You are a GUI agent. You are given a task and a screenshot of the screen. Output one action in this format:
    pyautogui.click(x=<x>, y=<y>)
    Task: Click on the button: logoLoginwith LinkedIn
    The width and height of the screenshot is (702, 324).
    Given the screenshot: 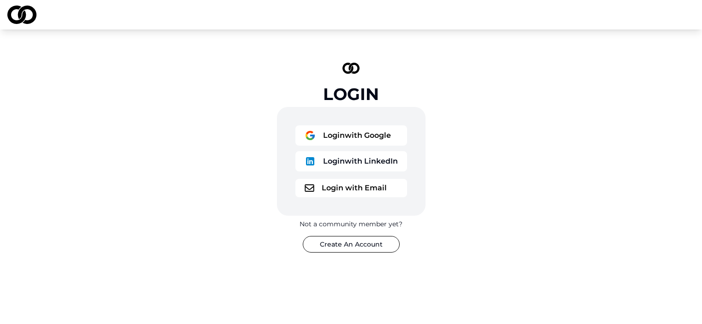 What is the action you would take?
    pyautogui.click(x=351, y=162)
    